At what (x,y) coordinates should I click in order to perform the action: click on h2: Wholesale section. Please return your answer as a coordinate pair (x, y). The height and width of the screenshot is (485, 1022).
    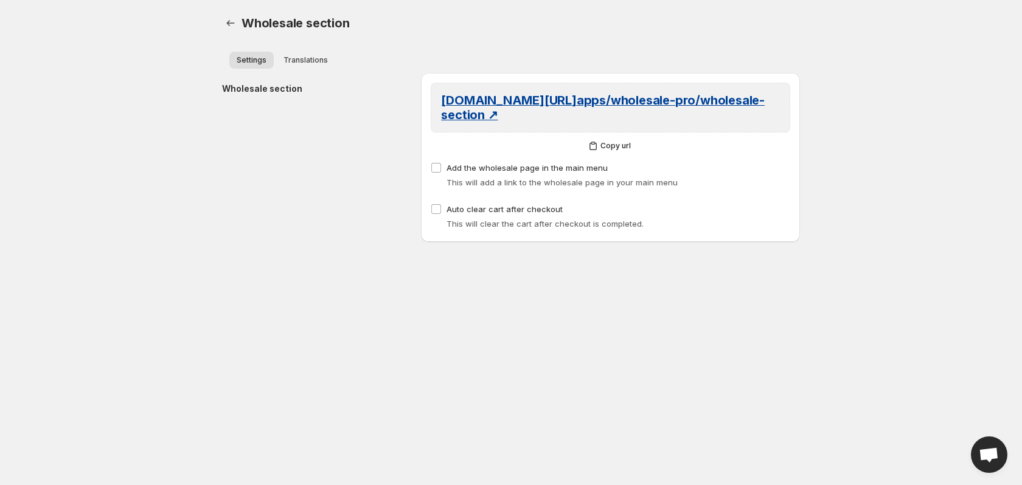
    Looking at the image, I should click on (311, 89).